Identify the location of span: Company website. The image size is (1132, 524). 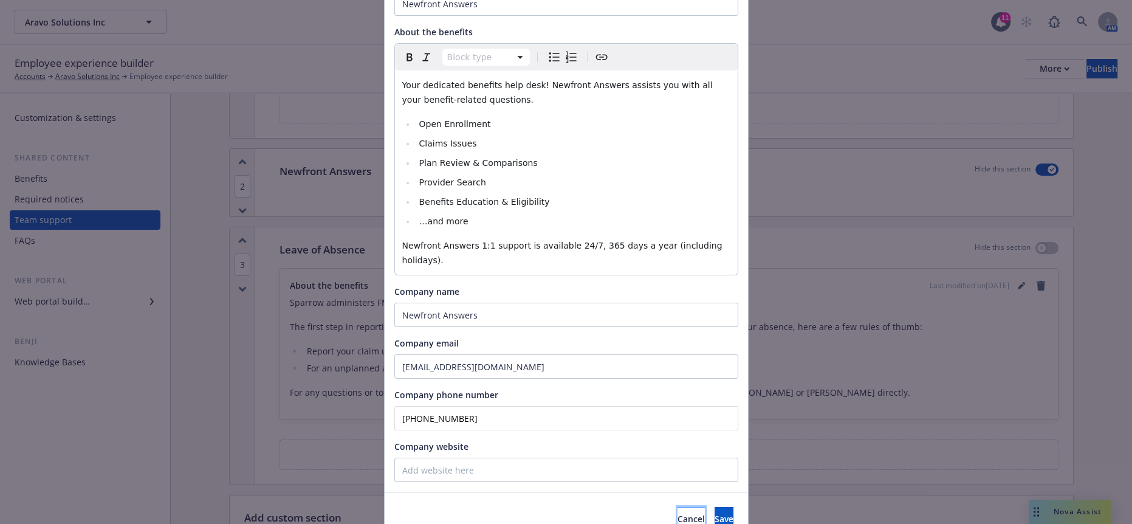
(432, 446).